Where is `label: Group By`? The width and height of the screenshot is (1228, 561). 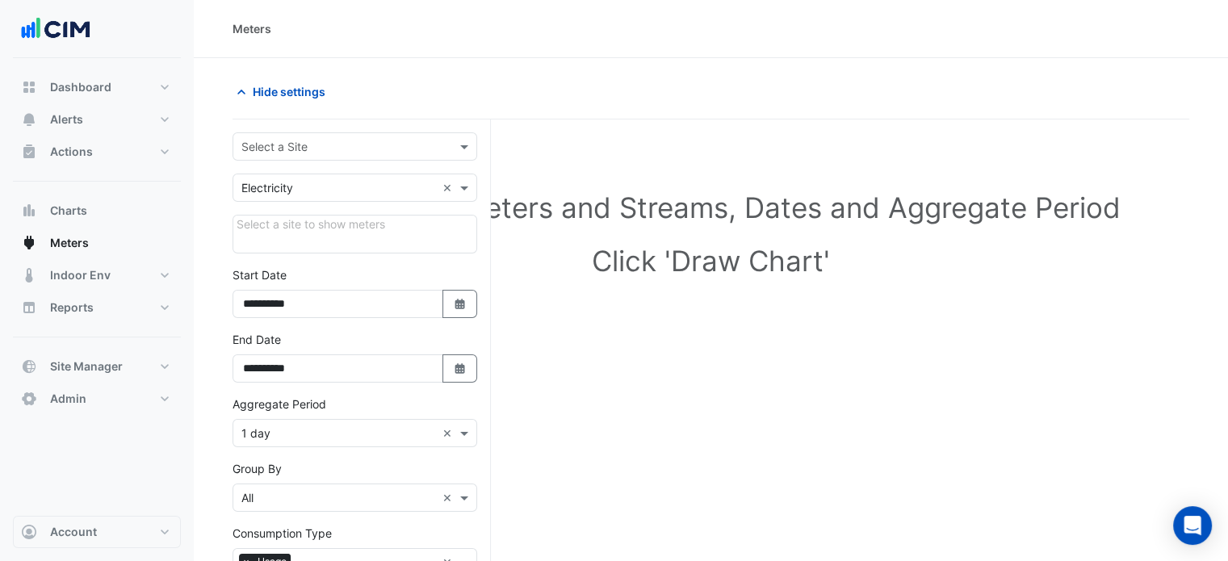
label: Group By is located at coordinates (257, 468).